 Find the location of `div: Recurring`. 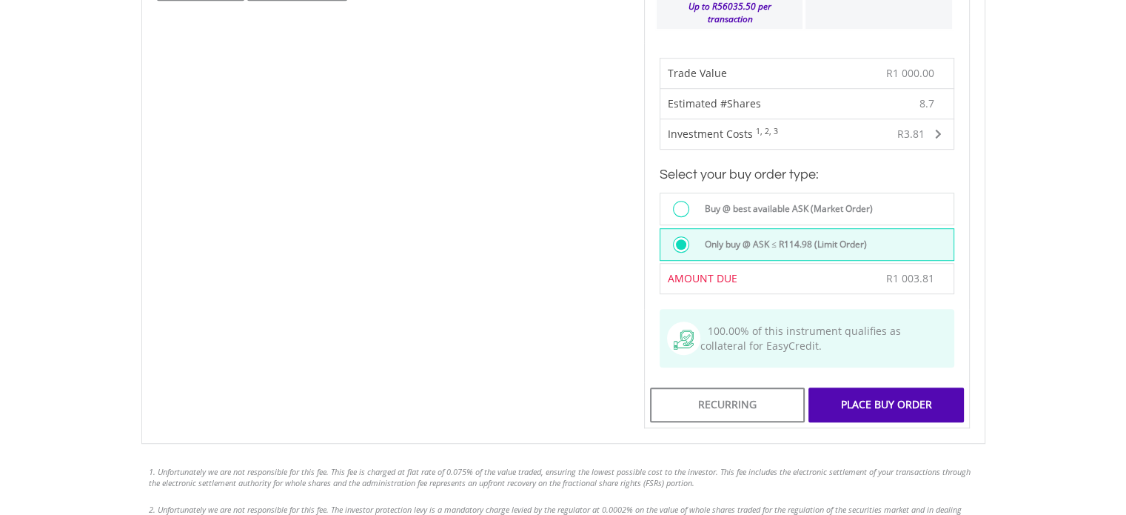

div: Recurring is located at coordinates (727, 404).